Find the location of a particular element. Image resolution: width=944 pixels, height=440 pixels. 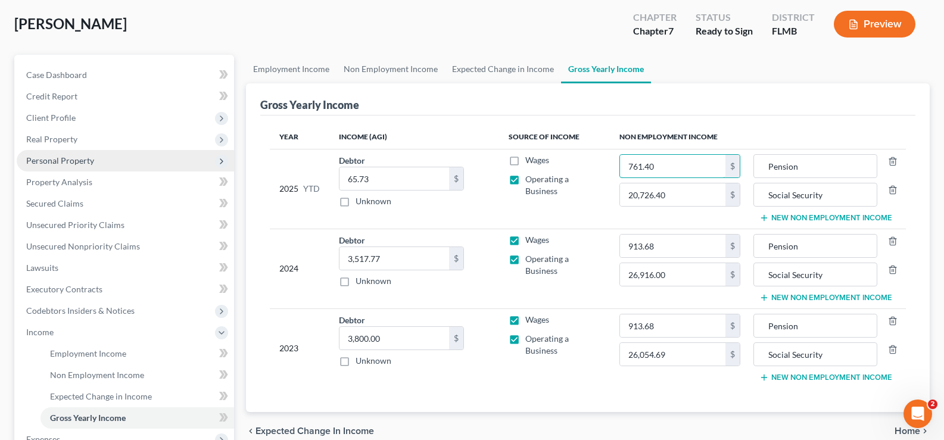

a: Credit Report is located at coordinates (125, 96).